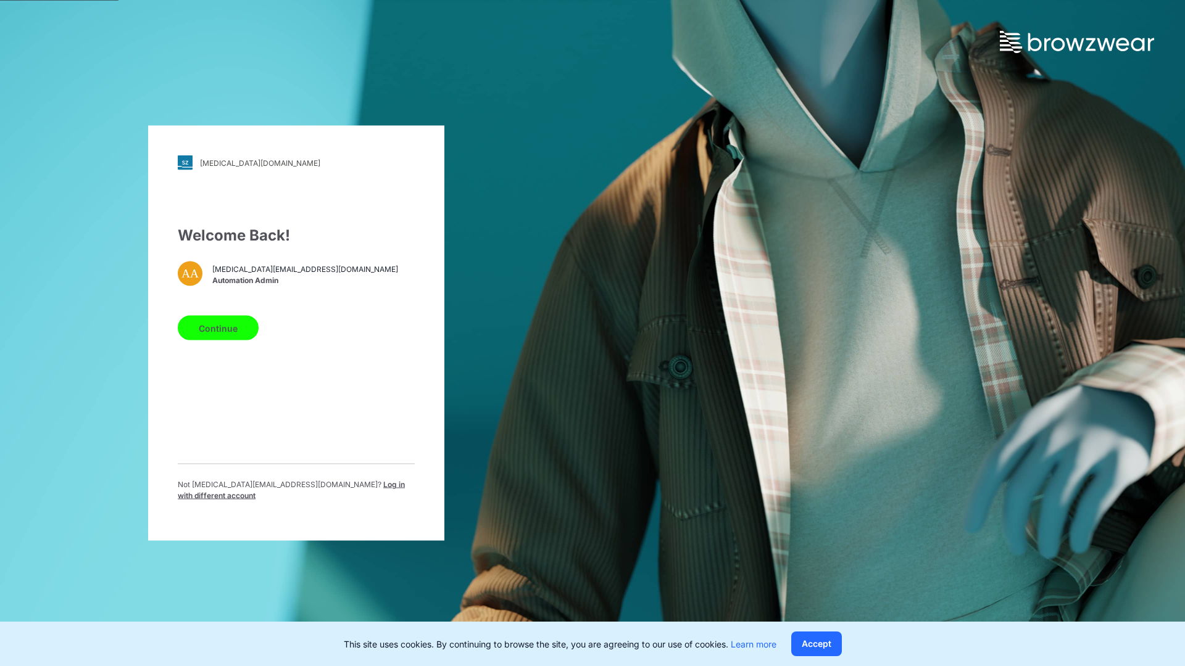 This screenshot has height=666, width=1185. Describe the element at coordinates (190, 274) in the screenshot. I see `div: AA` at that location.